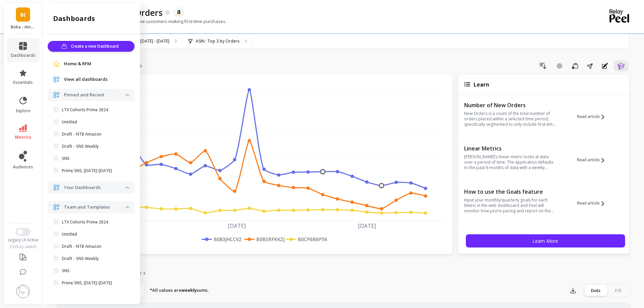  What do you see at coordinates (545, 241) in the screenshot?
I see `button: Learn More` at bounding box center [545, 241].